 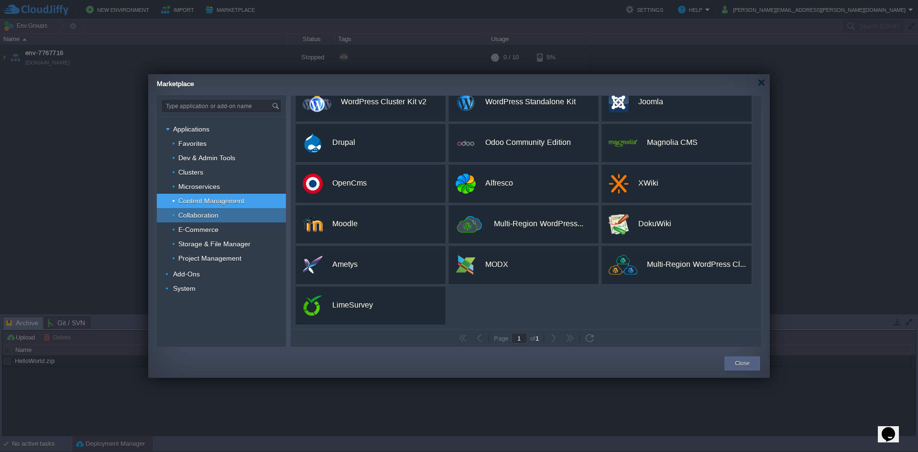 What do you see at coordinates (186, 274) in the screenshot?
I see `a: Add-Ons` at bounding box center [186, 274].